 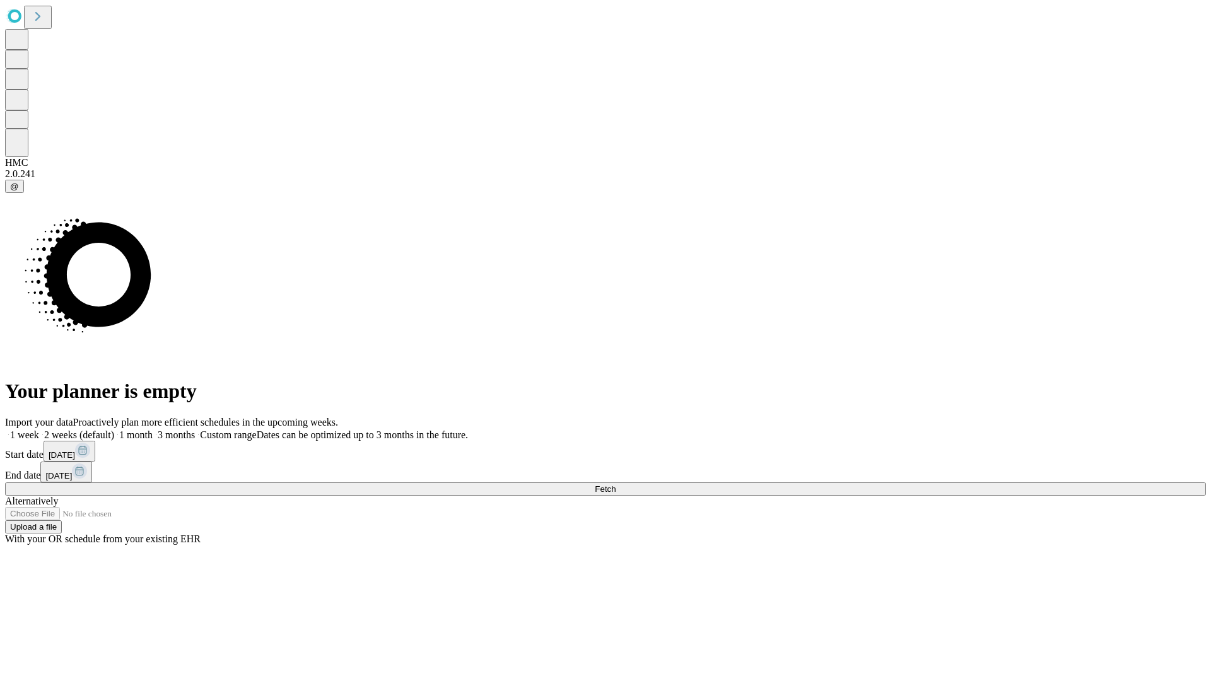 I want to click on span: 3 months, so click(x=176, y=435).